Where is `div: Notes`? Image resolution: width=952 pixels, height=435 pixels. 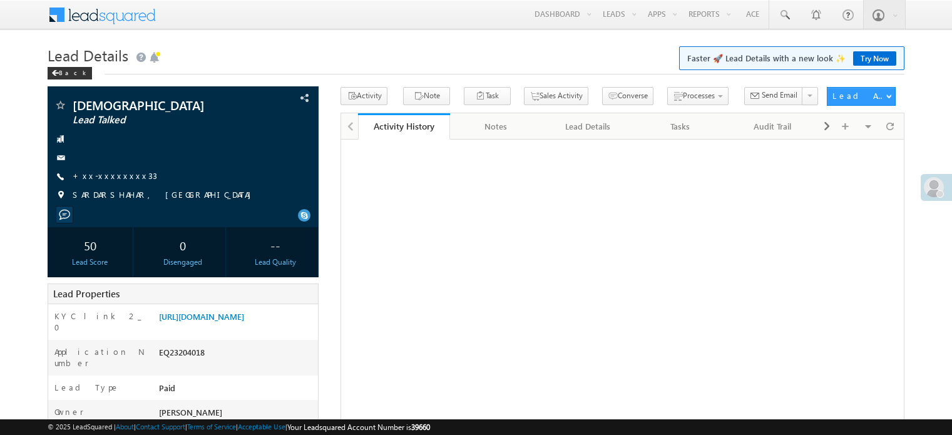 div: Notes is located at coordinates (495, 126).